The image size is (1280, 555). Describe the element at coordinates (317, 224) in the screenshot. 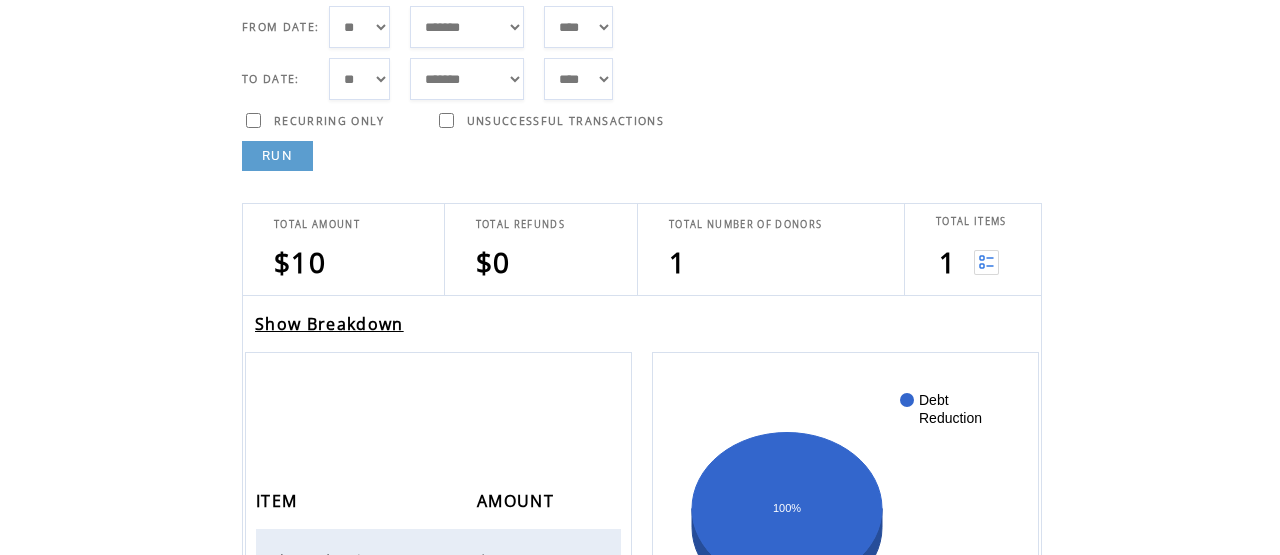

I see `span: TOTAL AMOUNT` at that location.